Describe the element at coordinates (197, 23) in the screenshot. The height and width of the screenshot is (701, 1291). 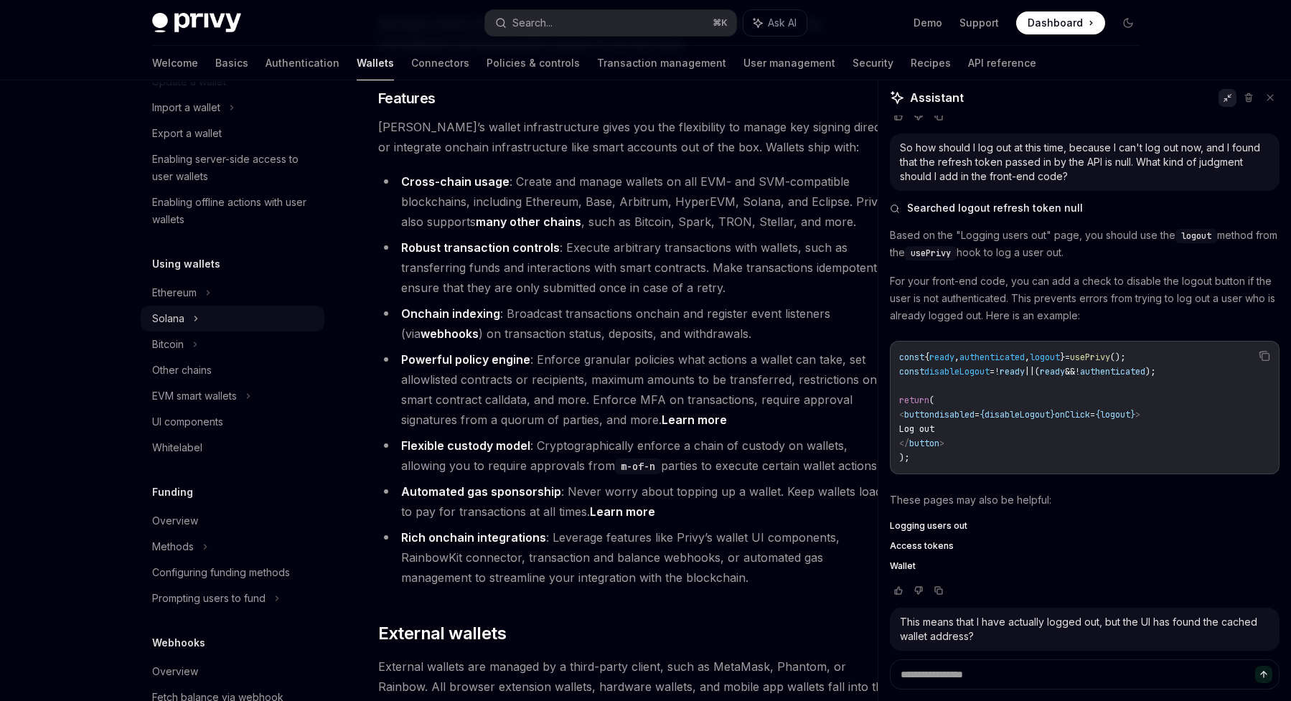
I see `img: dark logo` at that location.